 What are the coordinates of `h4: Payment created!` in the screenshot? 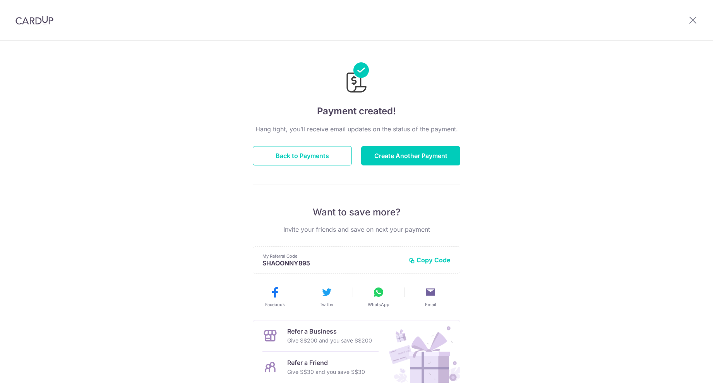 It's located at (357, 111).